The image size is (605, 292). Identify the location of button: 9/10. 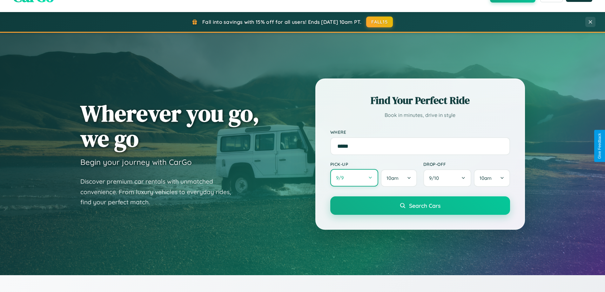
(447, 178).